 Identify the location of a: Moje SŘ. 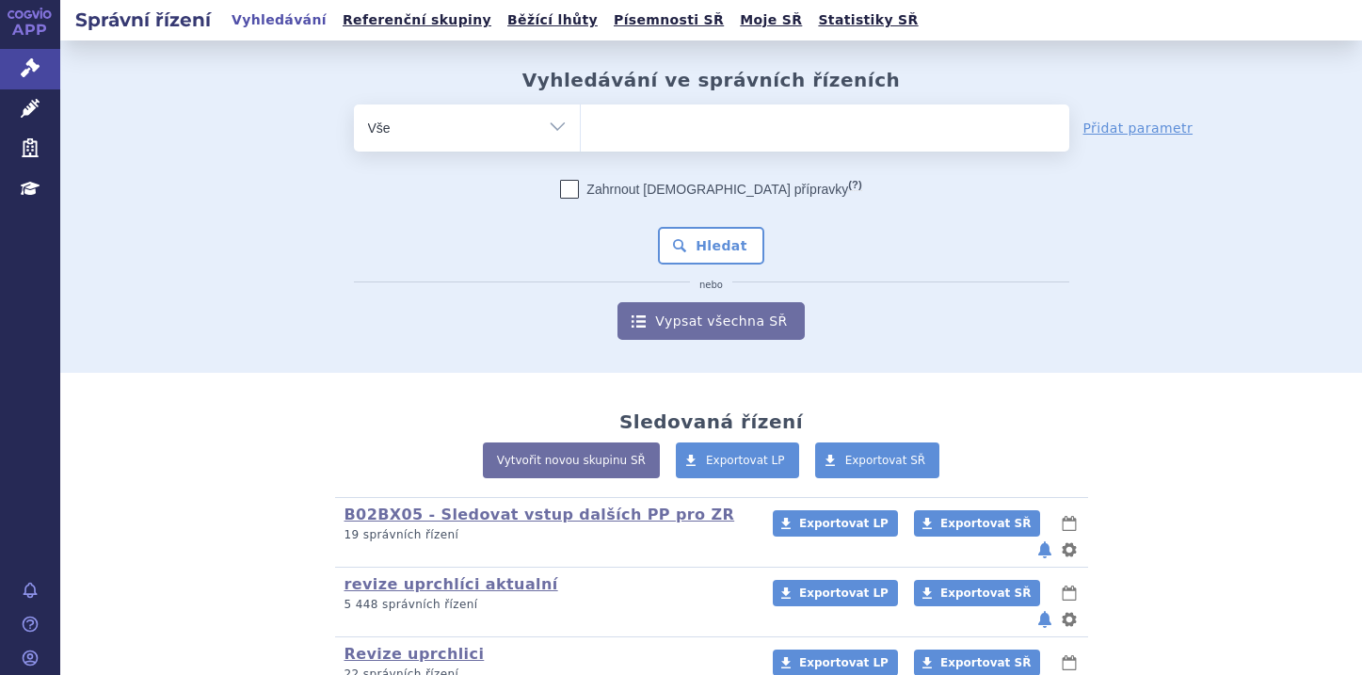
(771, 20).